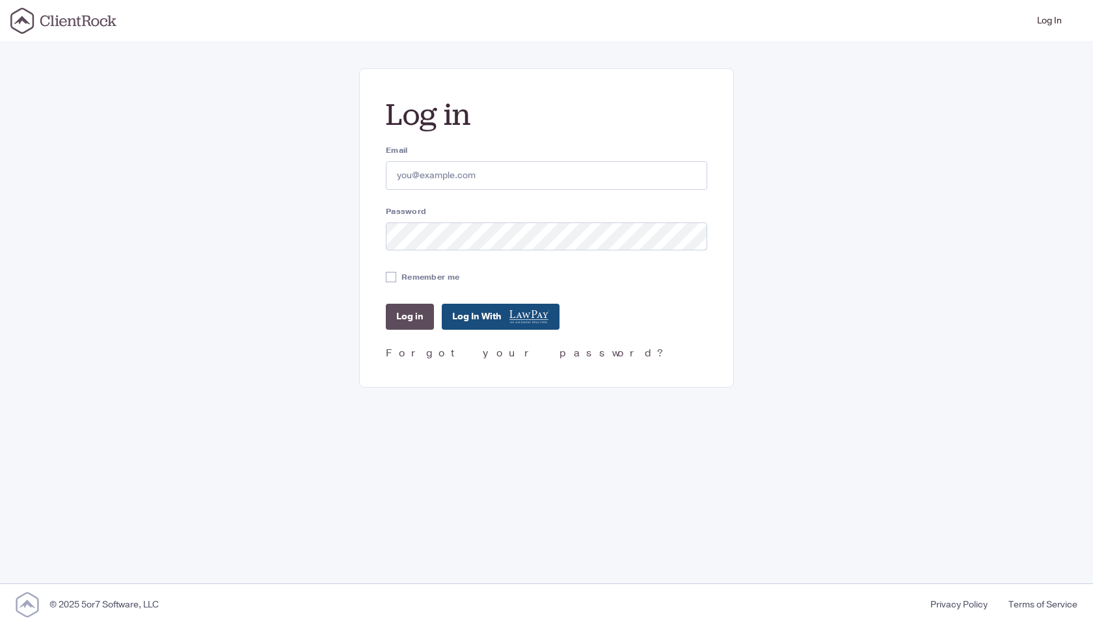 Image resolution: width=1093 pixels, height=625 pixels. I want to click on input: Log in, so click(410, 317).